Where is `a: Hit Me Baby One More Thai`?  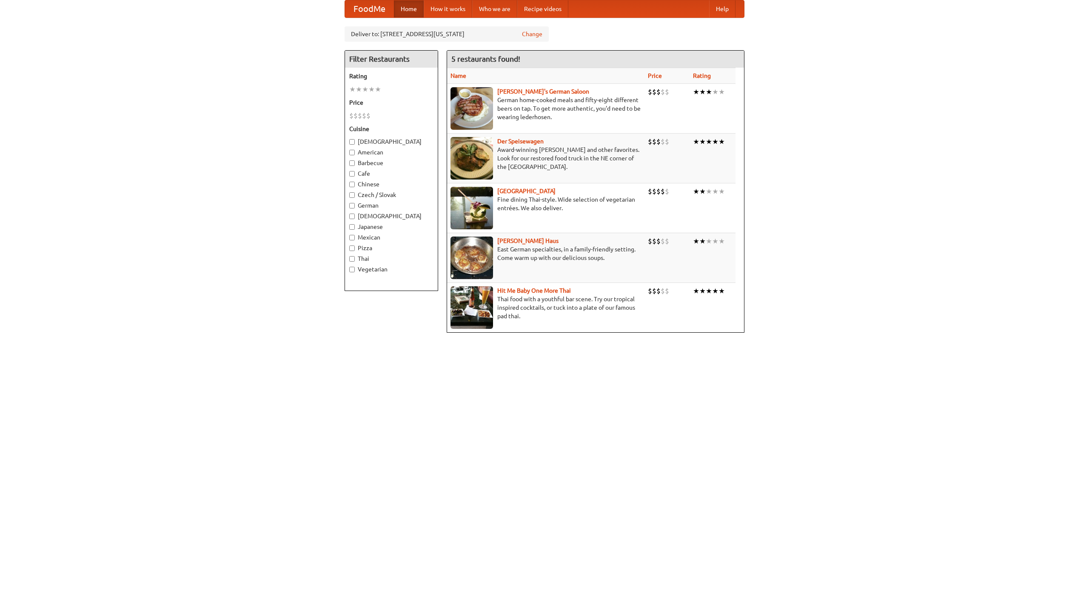
a: Hit Me Baby One More Thai is located at coordinates (534, 291).